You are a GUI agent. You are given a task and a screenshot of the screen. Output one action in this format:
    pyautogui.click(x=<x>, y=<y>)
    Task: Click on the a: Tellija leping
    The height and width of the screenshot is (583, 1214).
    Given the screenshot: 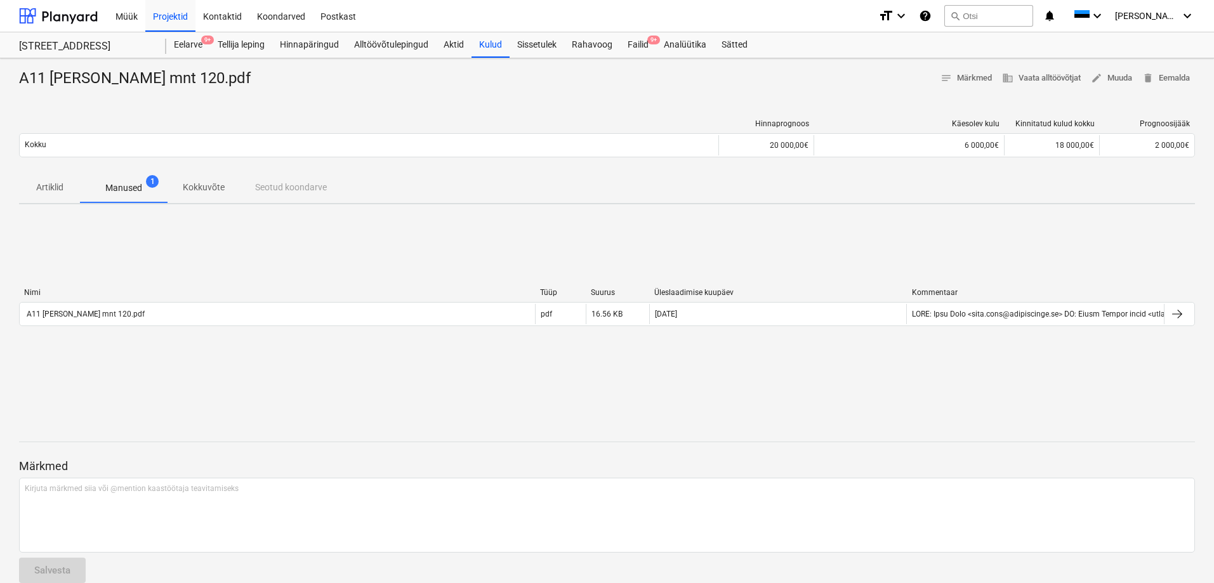 What is the action you would take?
    pyautogui.click(x=241, y=45)
    